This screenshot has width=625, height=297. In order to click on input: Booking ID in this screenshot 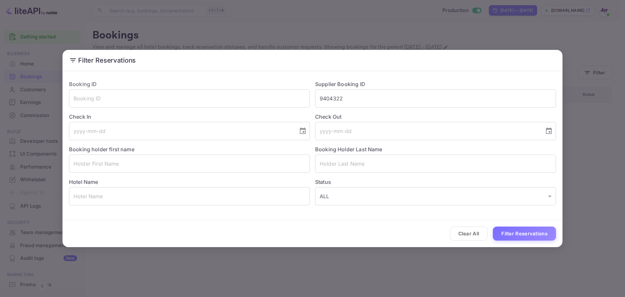, I will do `click(190, 98)`.